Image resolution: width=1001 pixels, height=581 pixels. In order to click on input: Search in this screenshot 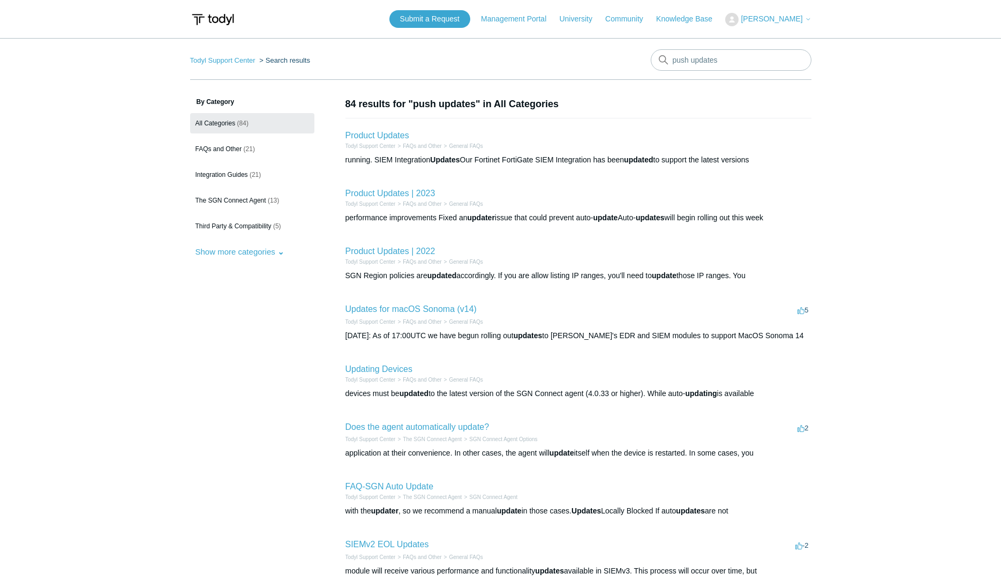, I will do `click(731, 60)`.